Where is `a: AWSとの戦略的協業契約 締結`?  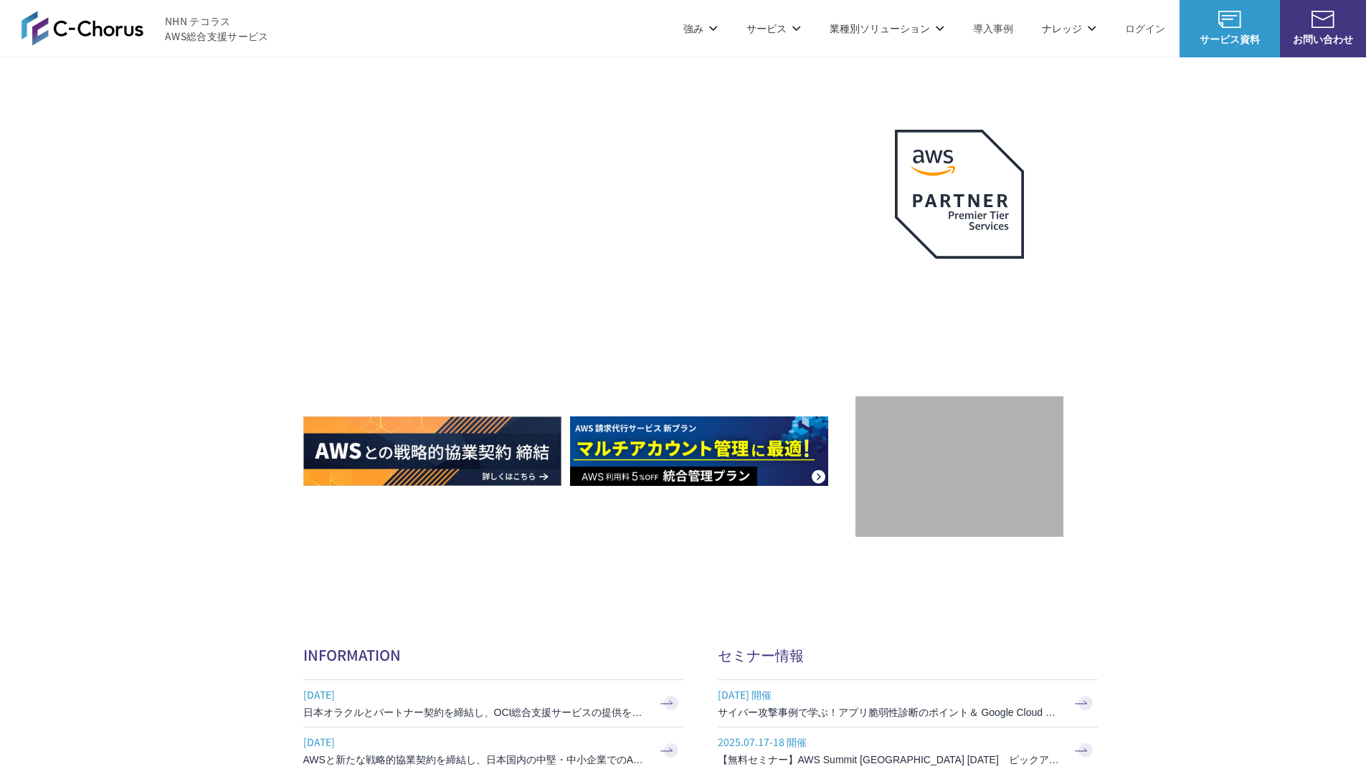
a: AWSとの戦略的協業契約 締結 is located at coordinates (432, 451).